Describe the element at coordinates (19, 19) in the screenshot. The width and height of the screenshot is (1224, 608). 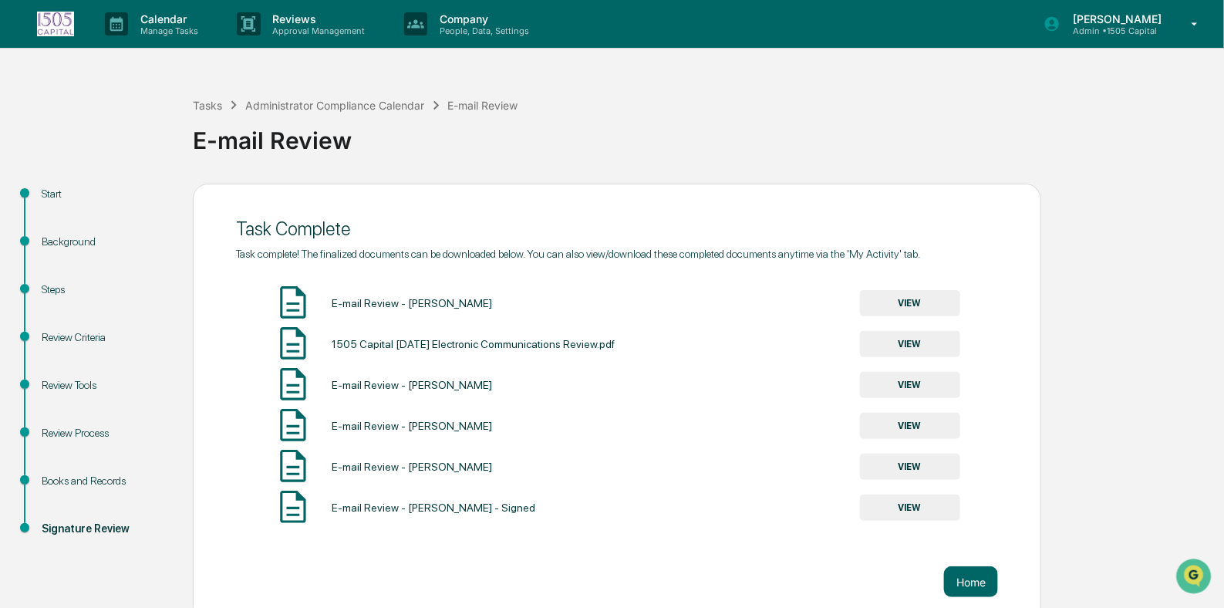
I see `img: f2157a4c-a0d3-4daa-907e-bb6f0de503a5-1751232295721` at that location.